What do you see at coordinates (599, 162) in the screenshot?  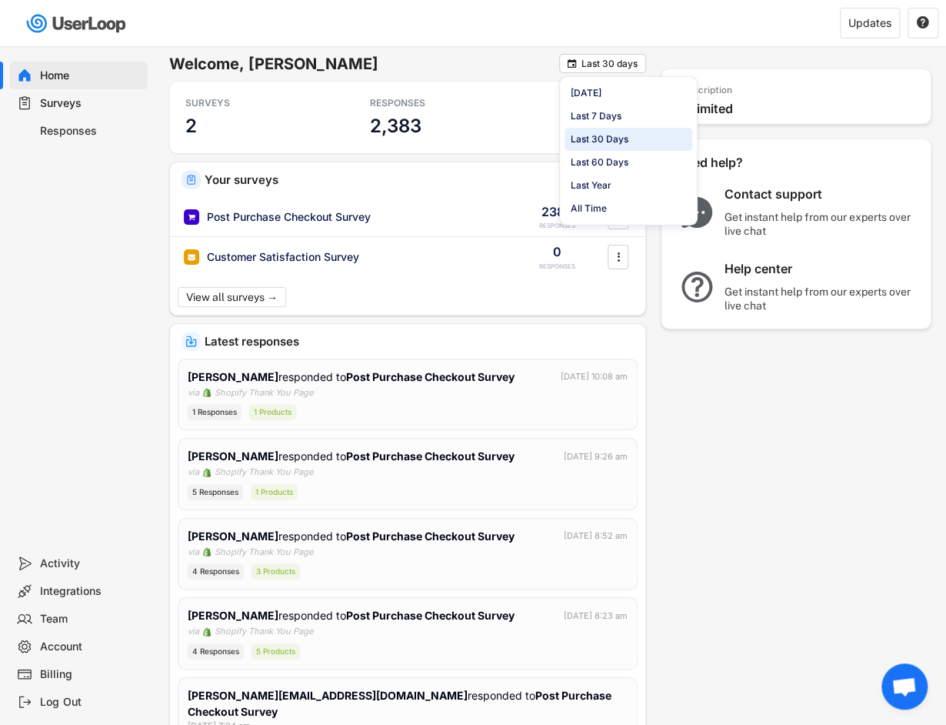 I see `div: Last 60 Days` at bounding box center [599, 162].